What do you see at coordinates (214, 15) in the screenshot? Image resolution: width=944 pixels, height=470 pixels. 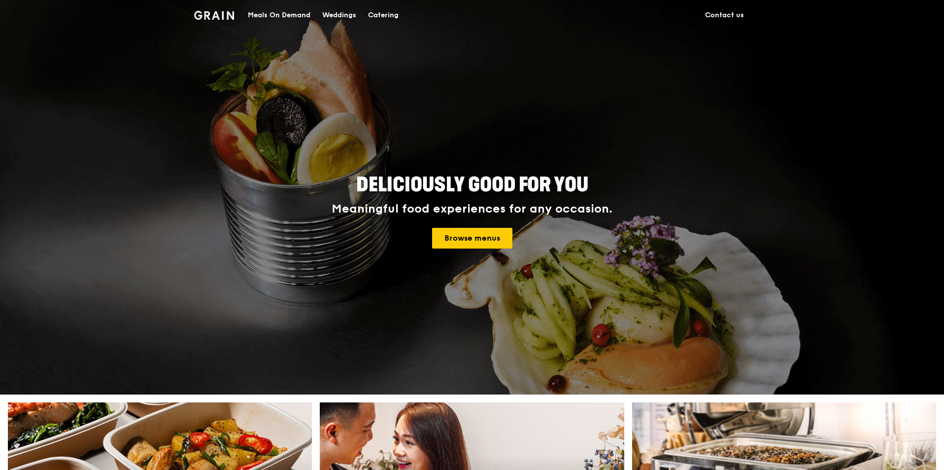 I see `img: Grain` at bounding box center [214, 15].